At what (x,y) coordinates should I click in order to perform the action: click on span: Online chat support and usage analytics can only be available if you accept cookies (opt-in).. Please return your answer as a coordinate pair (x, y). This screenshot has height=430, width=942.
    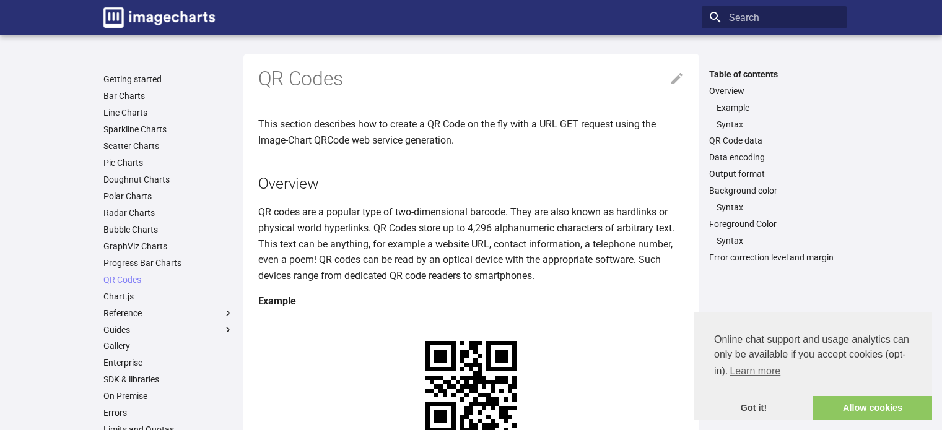
    Looking at the image, I should click on (813, 357).